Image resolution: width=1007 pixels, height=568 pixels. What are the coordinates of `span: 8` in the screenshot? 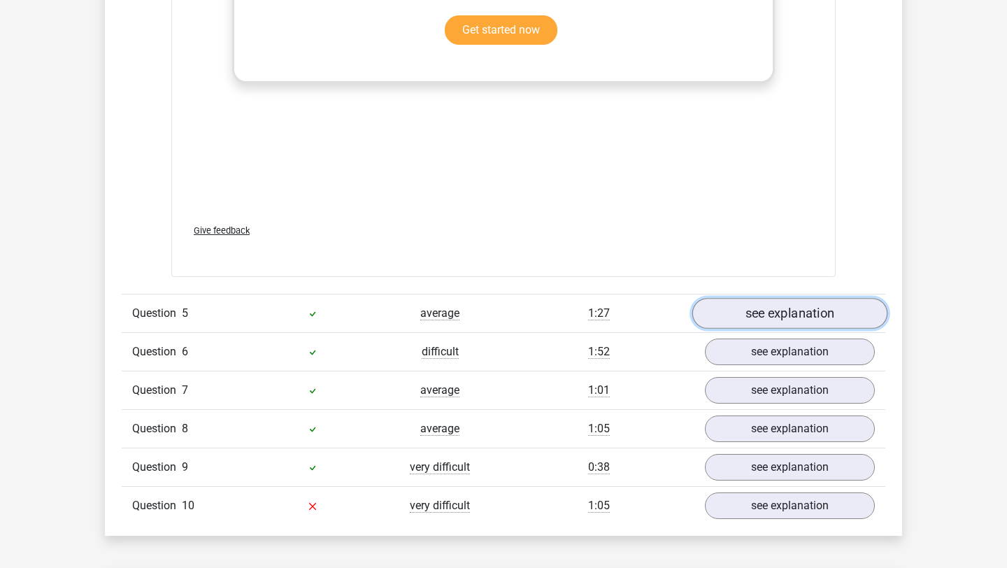 It's located at (185, 428).